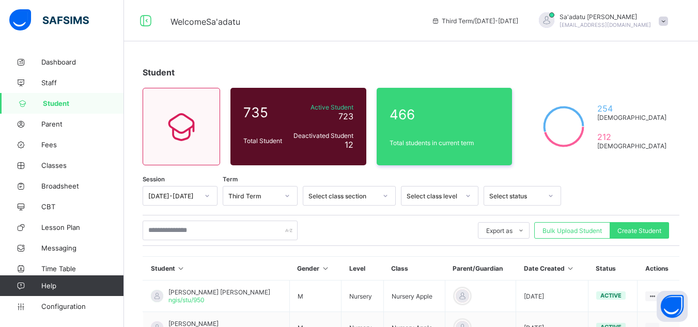 This screenshot has width=698, height=327. Describe the element at coordinates (82, 286) in the screenshot. I see `span: Help` at that location.